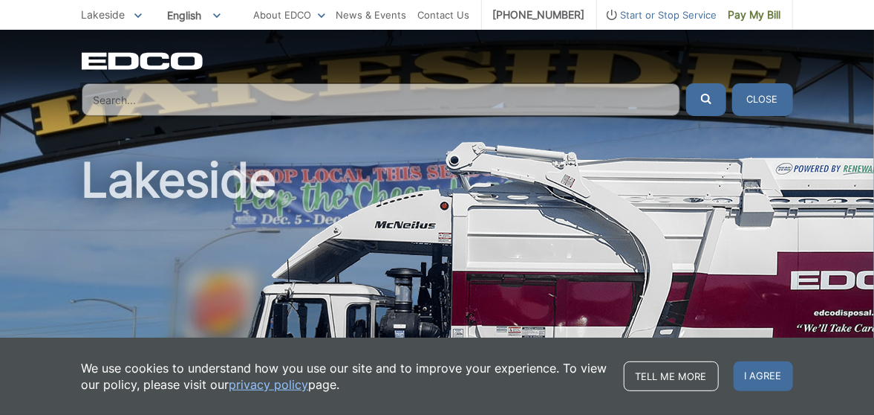 The image size is (874, 415). I want to click on span: Lakeside, so click(103, 14).